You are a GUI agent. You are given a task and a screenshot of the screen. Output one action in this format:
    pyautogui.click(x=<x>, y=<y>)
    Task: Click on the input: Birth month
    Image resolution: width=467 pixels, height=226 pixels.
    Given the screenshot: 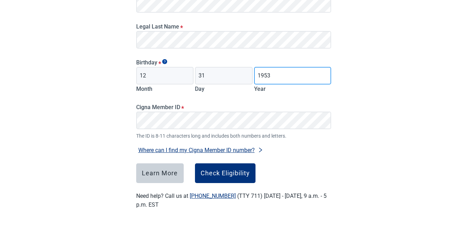 What is the action you would take?
    pyautogui.click(x=165, y=76)
    